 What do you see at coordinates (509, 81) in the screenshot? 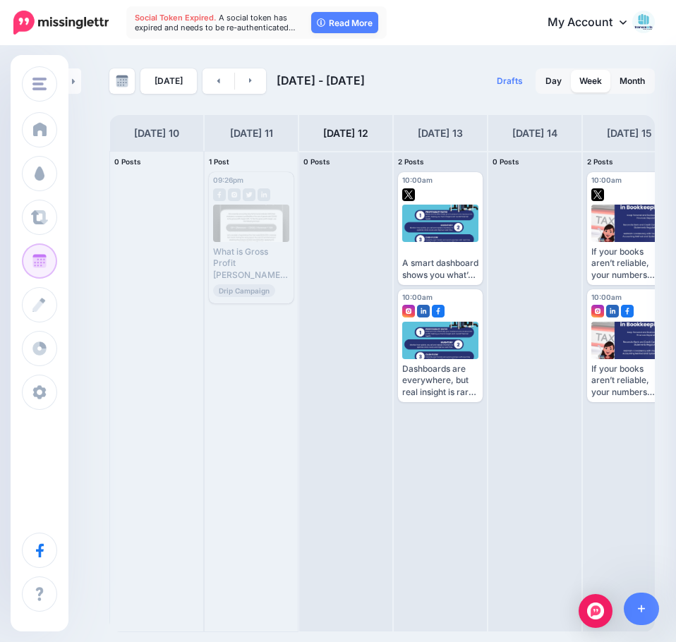
I see `a: Drafts` at bounding box center [509, 81].